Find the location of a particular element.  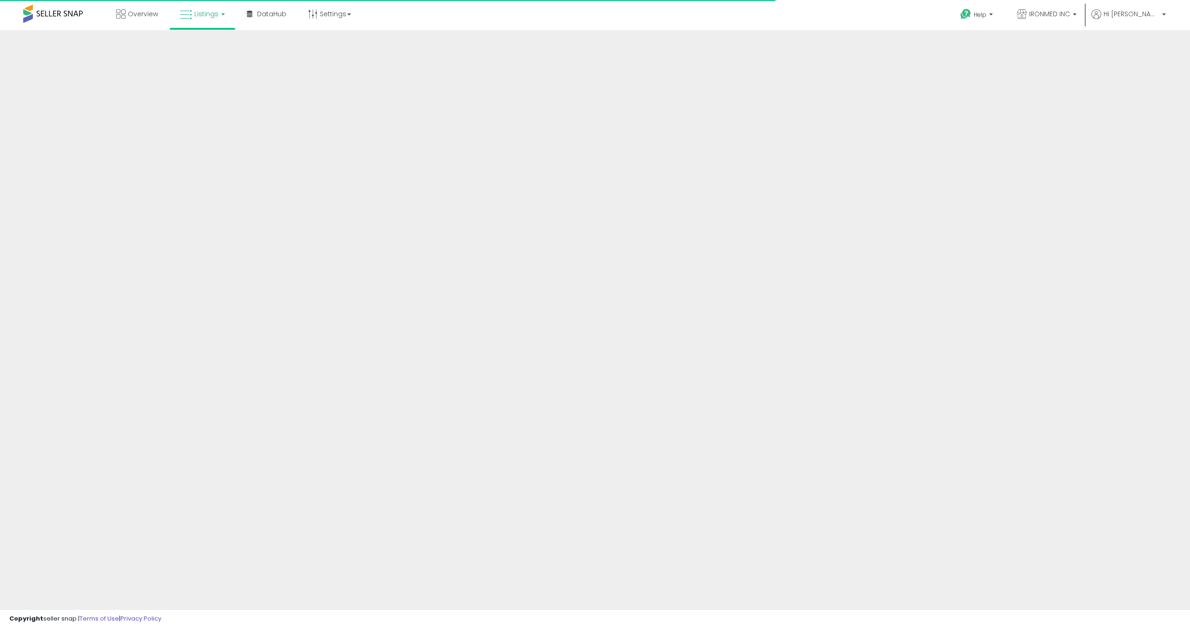

span: DataHub is located at coordinates (271, 14).